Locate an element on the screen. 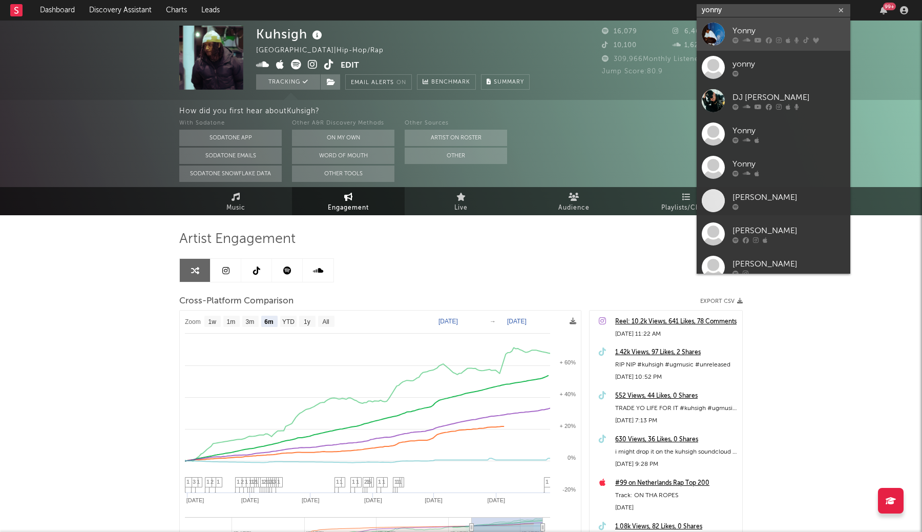 The height and width of the screenshot is (532, 922). text: Zoom is located at coordinates (193, 322).